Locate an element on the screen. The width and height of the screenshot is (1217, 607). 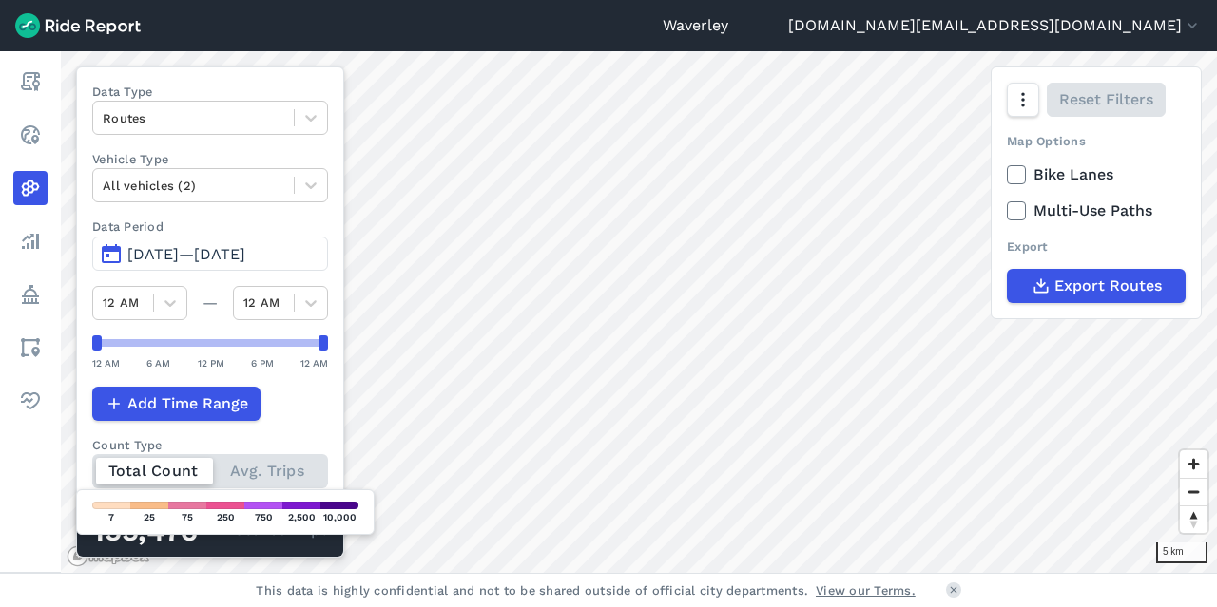
label: Data Period is located at coordinates (210, 226).